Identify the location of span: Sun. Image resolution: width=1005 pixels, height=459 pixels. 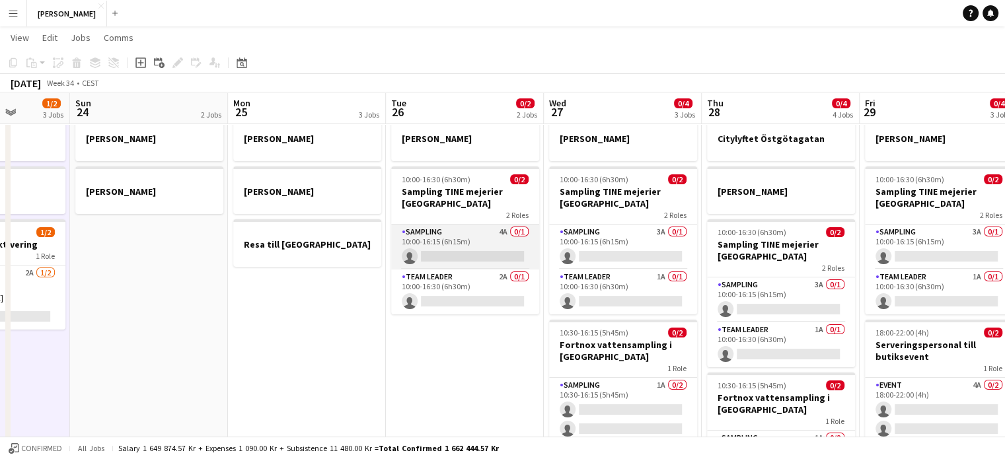
(83, 103).